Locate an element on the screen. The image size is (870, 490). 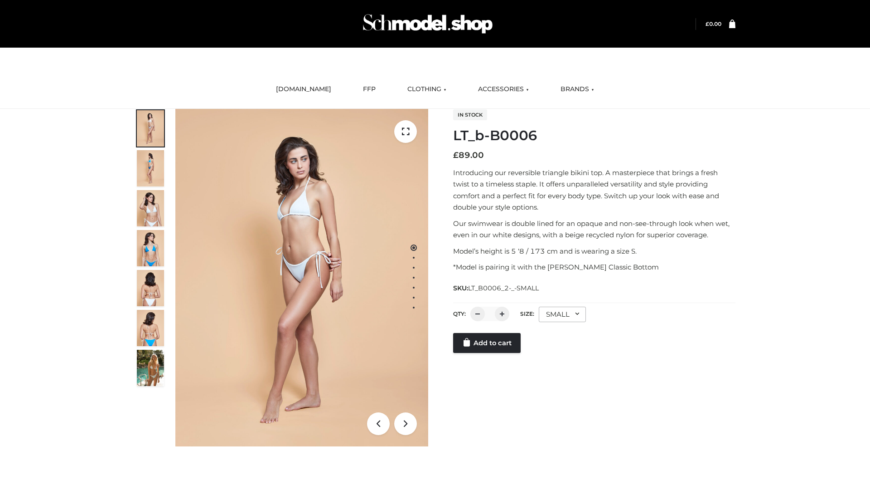
a: BRANDS is located at coordinates (577, 89).